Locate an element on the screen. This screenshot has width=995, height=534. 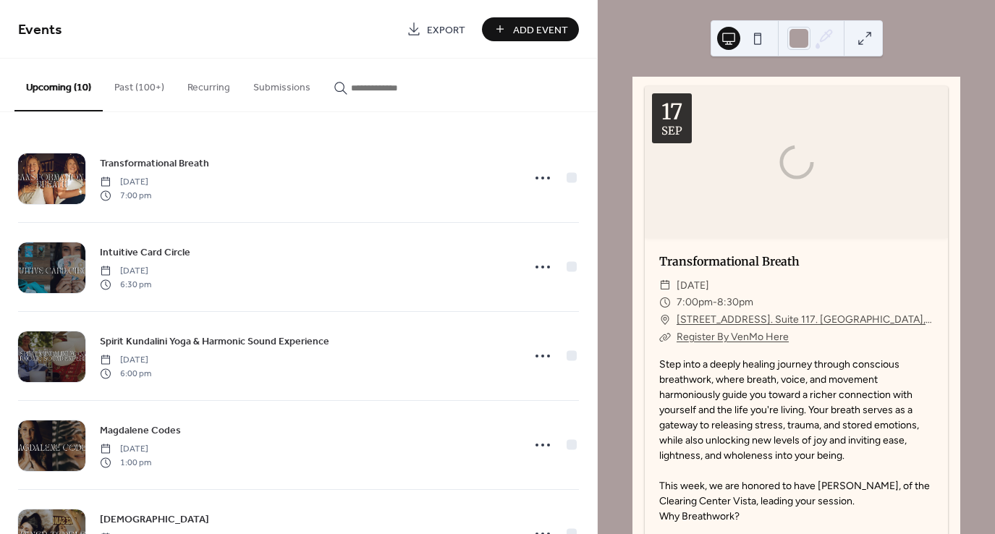
span: 8:30pm is located at coordinates (735, 302).